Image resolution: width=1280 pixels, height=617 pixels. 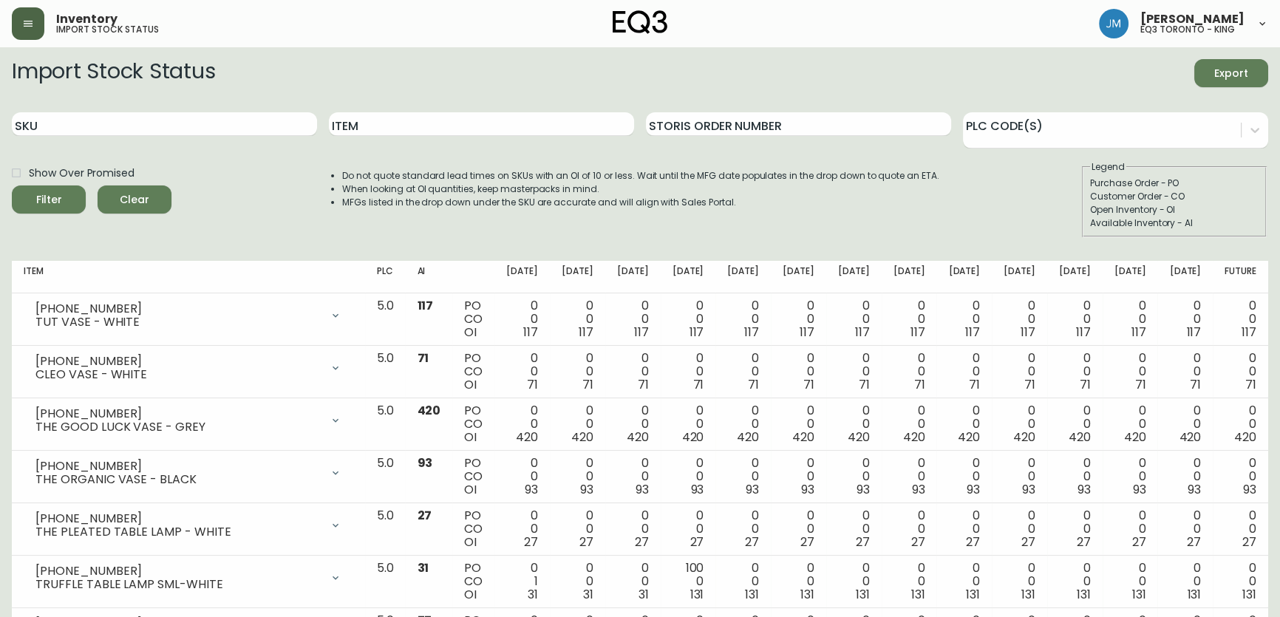 What do you see at coordinates (429, 277) in the screenshot?
I see `th: AI` at bounding box center [429, 277].